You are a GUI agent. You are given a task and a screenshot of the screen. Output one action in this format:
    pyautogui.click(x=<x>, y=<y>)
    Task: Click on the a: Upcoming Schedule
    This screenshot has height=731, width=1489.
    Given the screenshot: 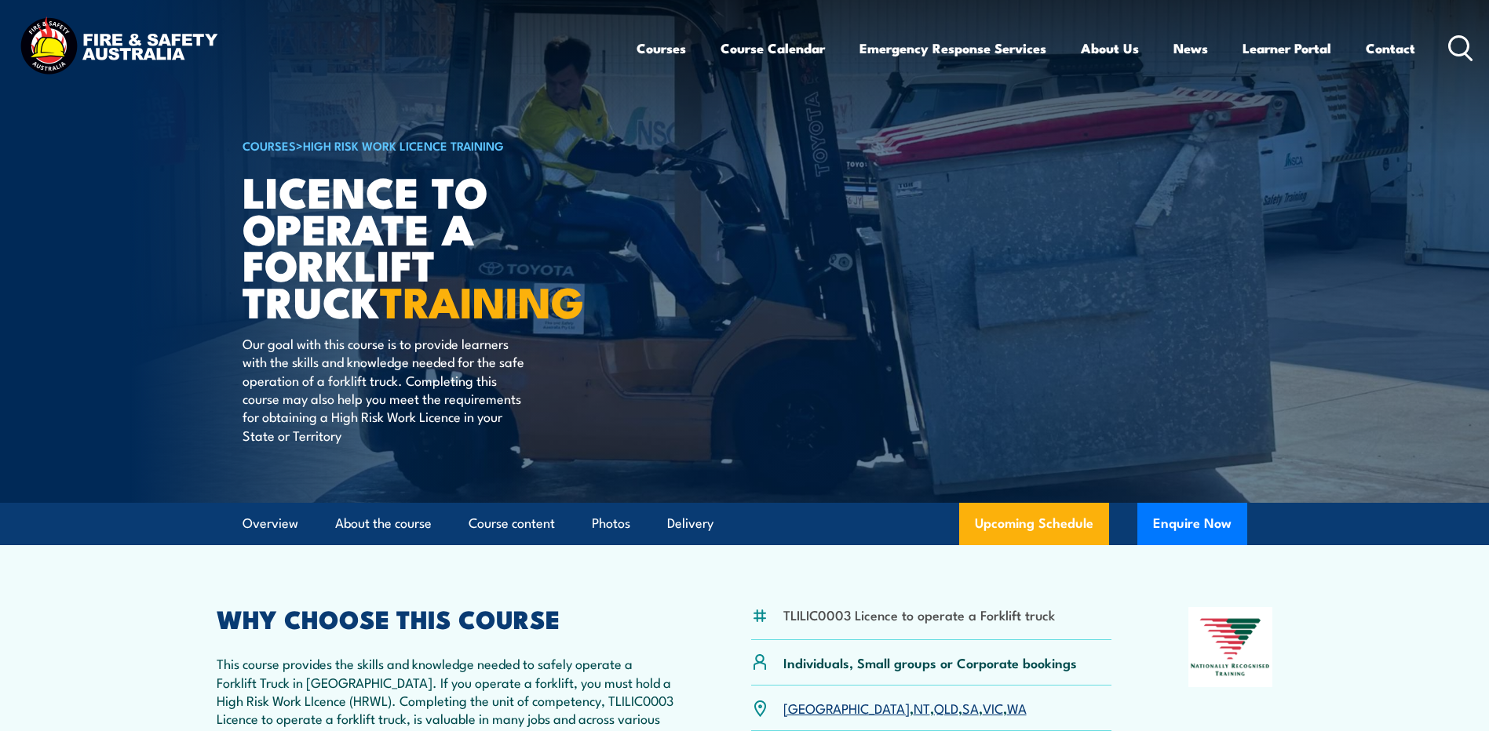 What is the action you would take?
    pyautogui.click(x=1034, y=524)
    